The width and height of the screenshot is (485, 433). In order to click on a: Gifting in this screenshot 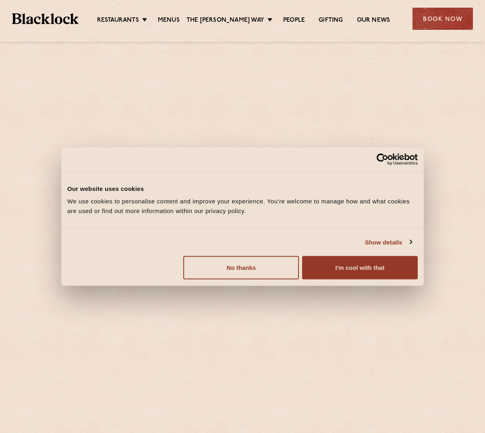, I will do `click(331, 21)`.